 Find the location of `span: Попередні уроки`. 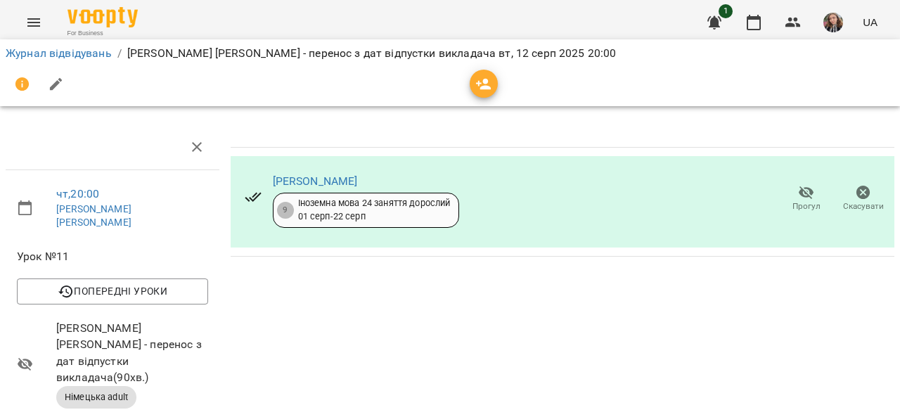

span: Попередні уроки is located at coordinates (112, 291).